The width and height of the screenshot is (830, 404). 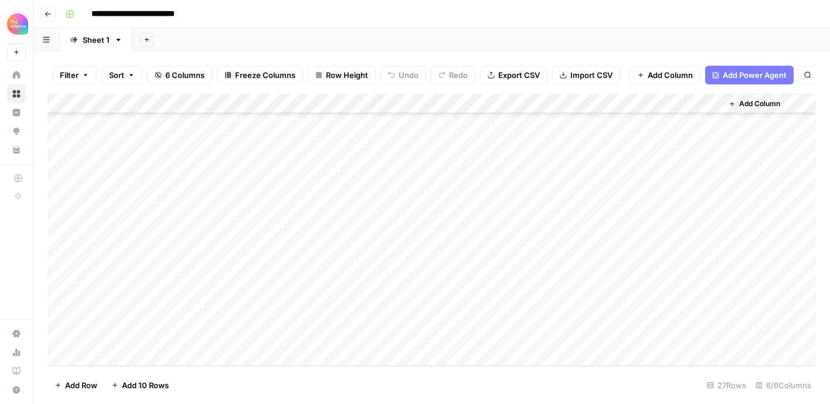 I want to click on span: Add Row, so click(x=81, y=385).